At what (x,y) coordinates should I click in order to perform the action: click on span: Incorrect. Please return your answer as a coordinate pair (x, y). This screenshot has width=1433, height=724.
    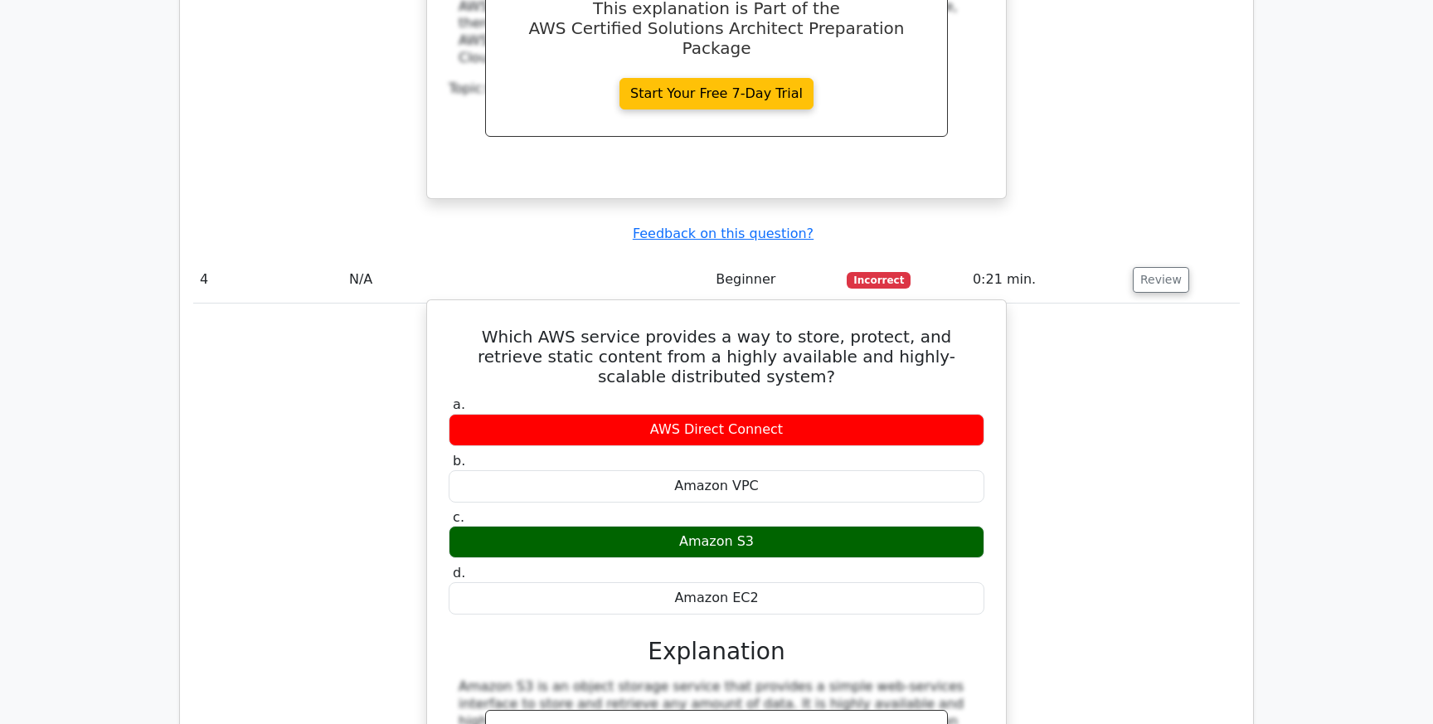
    Looking at the image, I should click on (878, 280).